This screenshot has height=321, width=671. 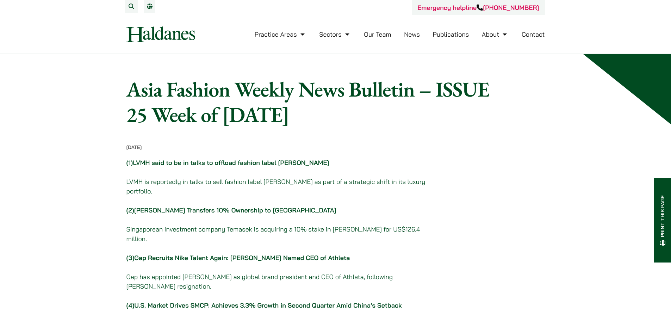 What do you see at coordinates (130, 305) in the screenshot?
I see `b: (4)` at bounding box center [130, 305].